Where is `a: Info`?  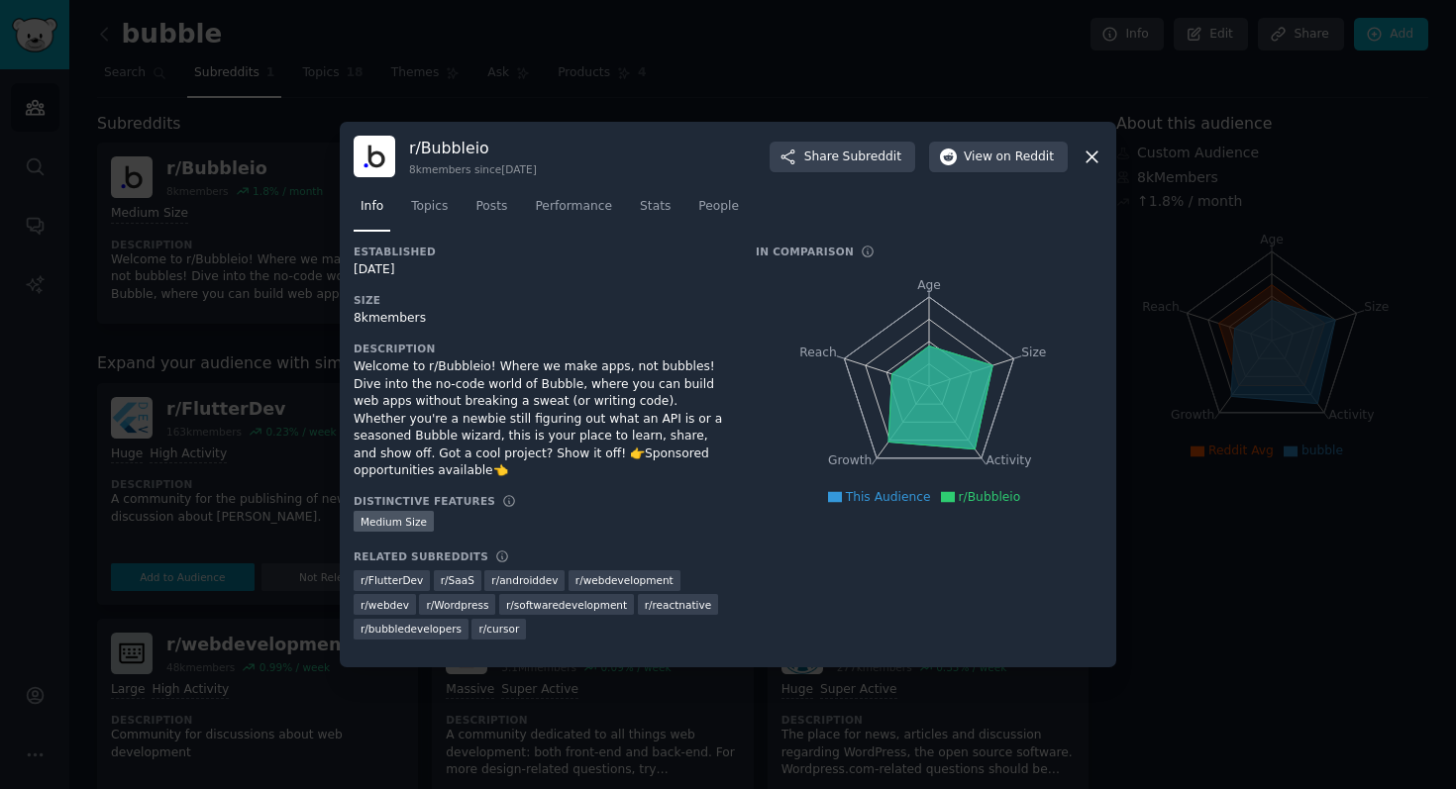
a: Info is located at coordinates (371, 211).